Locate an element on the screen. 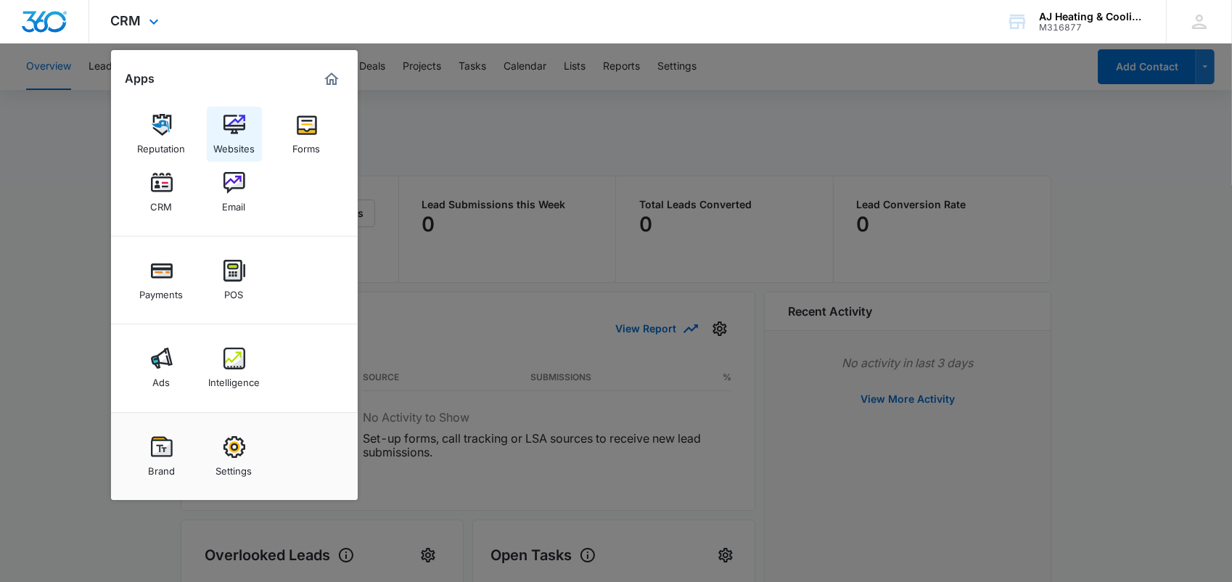 This screenshot has height=582, width=1232. a: Settings is located at coordinates (234, 456).